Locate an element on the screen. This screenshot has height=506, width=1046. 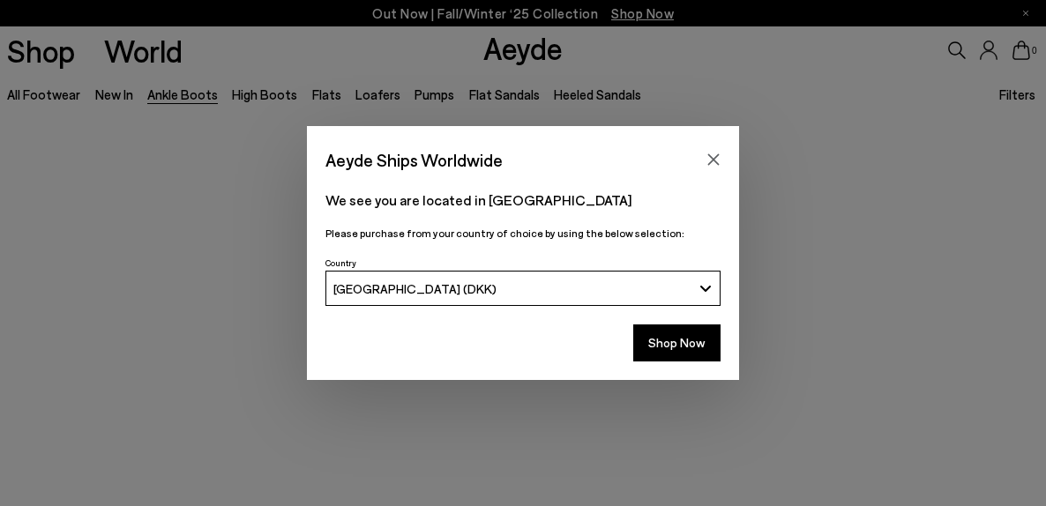
button: Shop Now is located at coordinates (676, 343).